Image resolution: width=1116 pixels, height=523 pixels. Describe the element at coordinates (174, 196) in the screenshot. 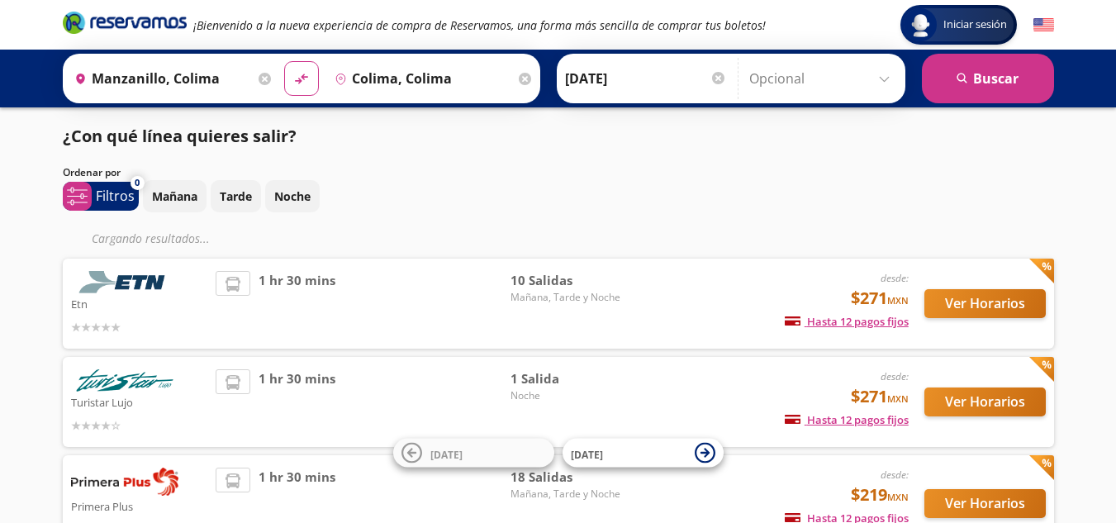

I see `p: Mañana` at that location.